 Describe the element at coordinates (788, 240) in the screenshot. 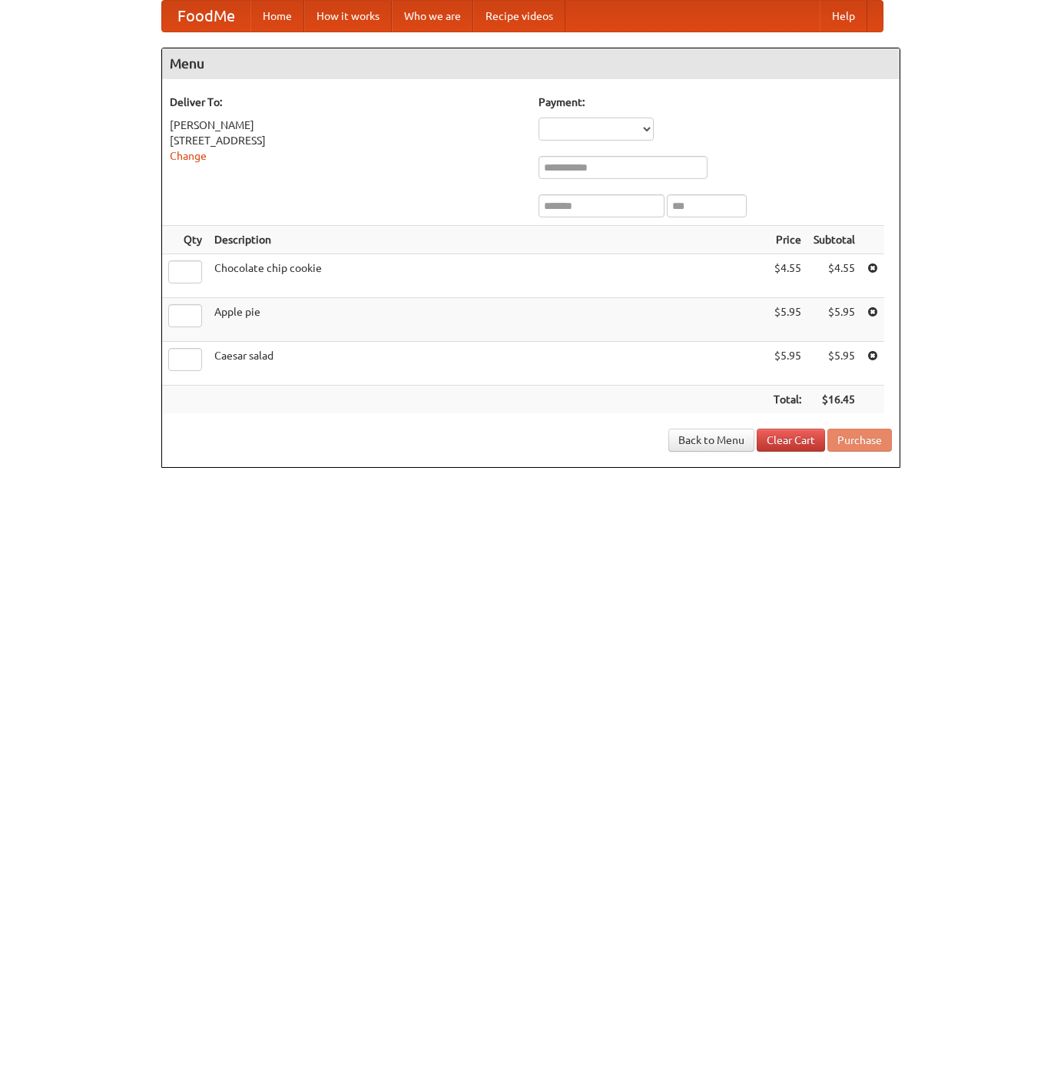

I see `th: Price` at that location.